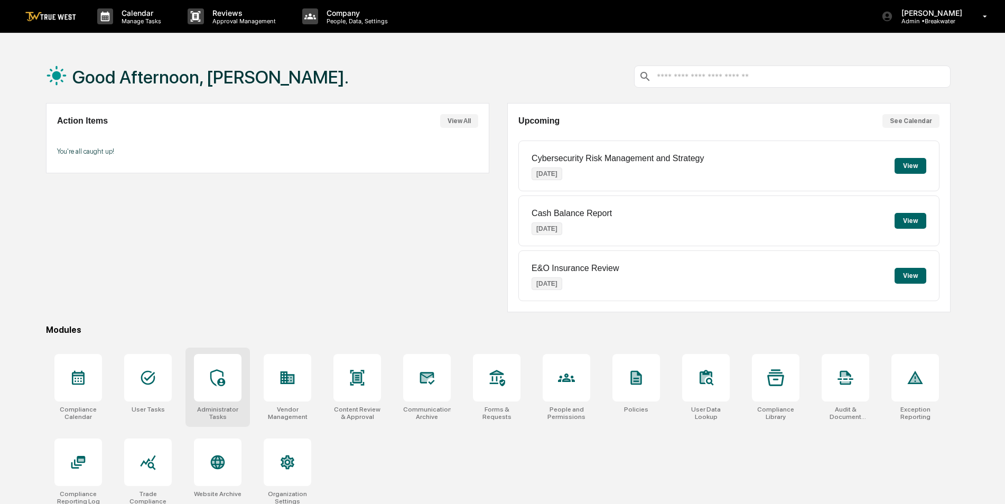 The image size is (1005, 504). What do you see at coordinates (357, 413) in the screenshot?
I see `div: Content Review & Approval` at bounding box center [357, 413].